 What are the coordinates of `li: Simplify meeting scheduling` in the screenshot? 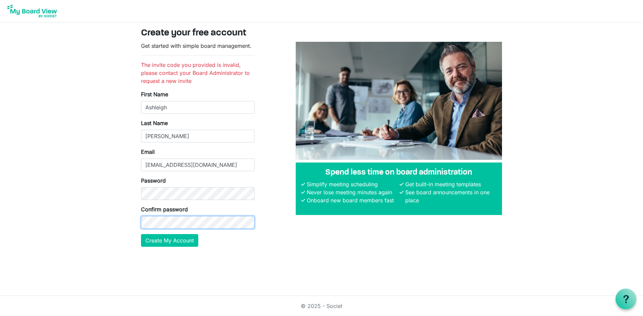 It's located at (352, 184).